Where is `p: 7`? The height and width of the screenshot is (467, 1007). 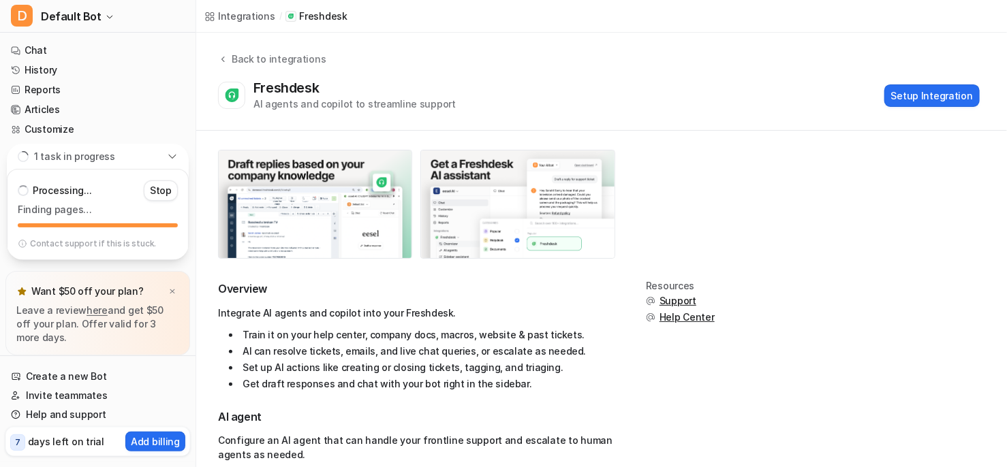
p: 7 is located at coordinates (18, 443).